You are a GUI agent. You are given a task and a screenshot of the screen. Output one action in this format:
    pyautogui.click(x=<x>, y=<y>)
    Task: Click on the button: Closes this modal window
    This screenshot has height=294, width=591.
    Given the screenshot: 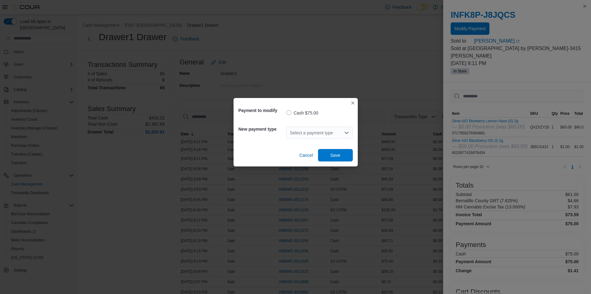 What is the action you would take?
    pyautogui.click(x=353, y=103)
    